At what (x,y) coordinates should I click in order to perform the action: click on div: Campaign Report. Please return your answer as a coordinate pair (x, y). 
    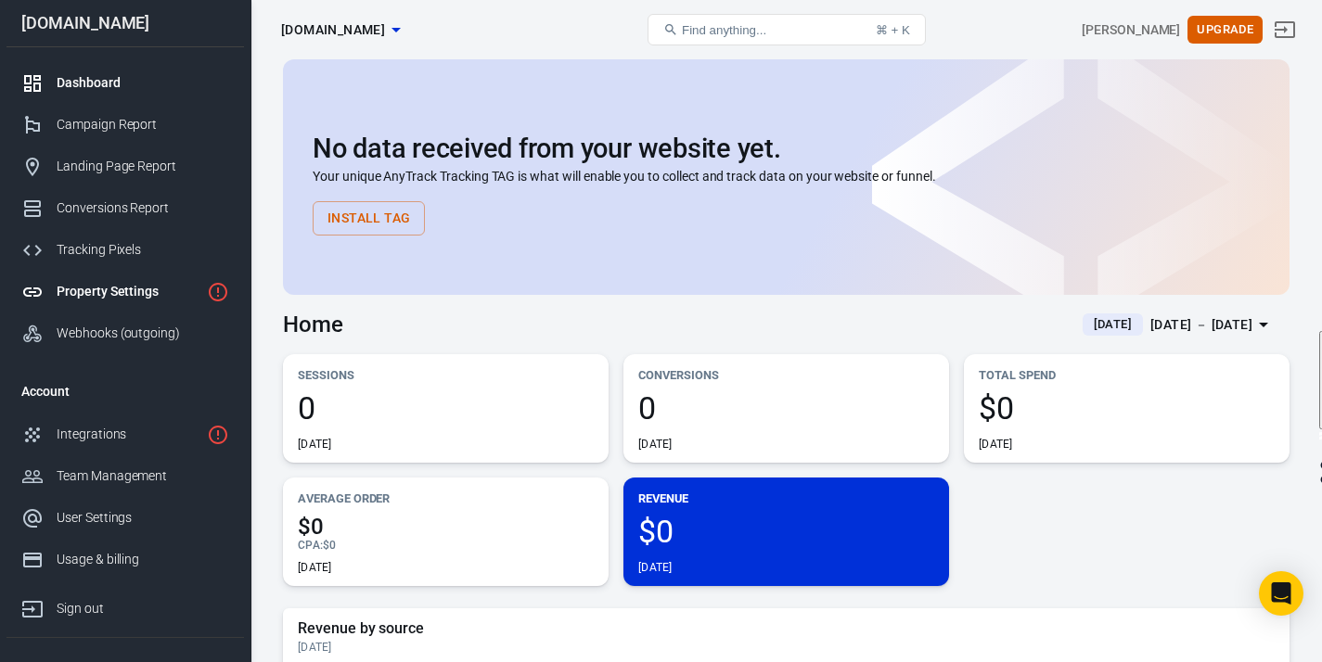
    Looking at the image, I should click on (143, 124).